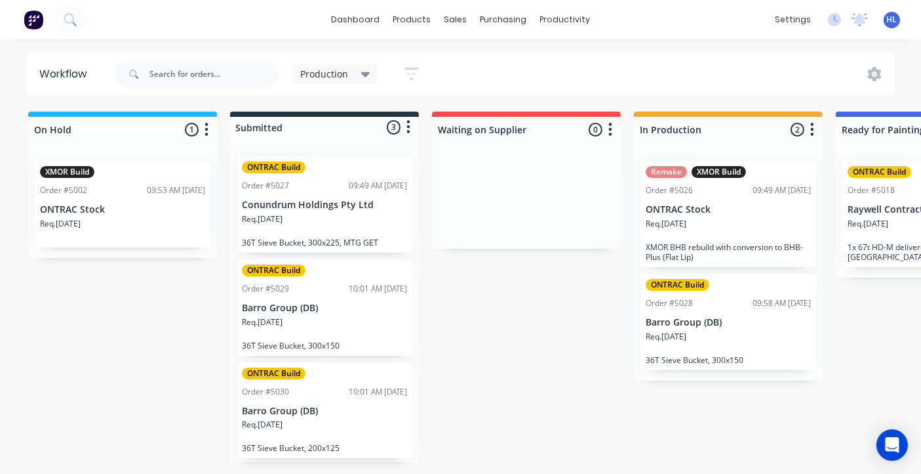 The width and height of the screenshot is (921, 474). Describe the element at coordinates (64, 190) in the screenshot. I see `div: Order #5002` at that location.